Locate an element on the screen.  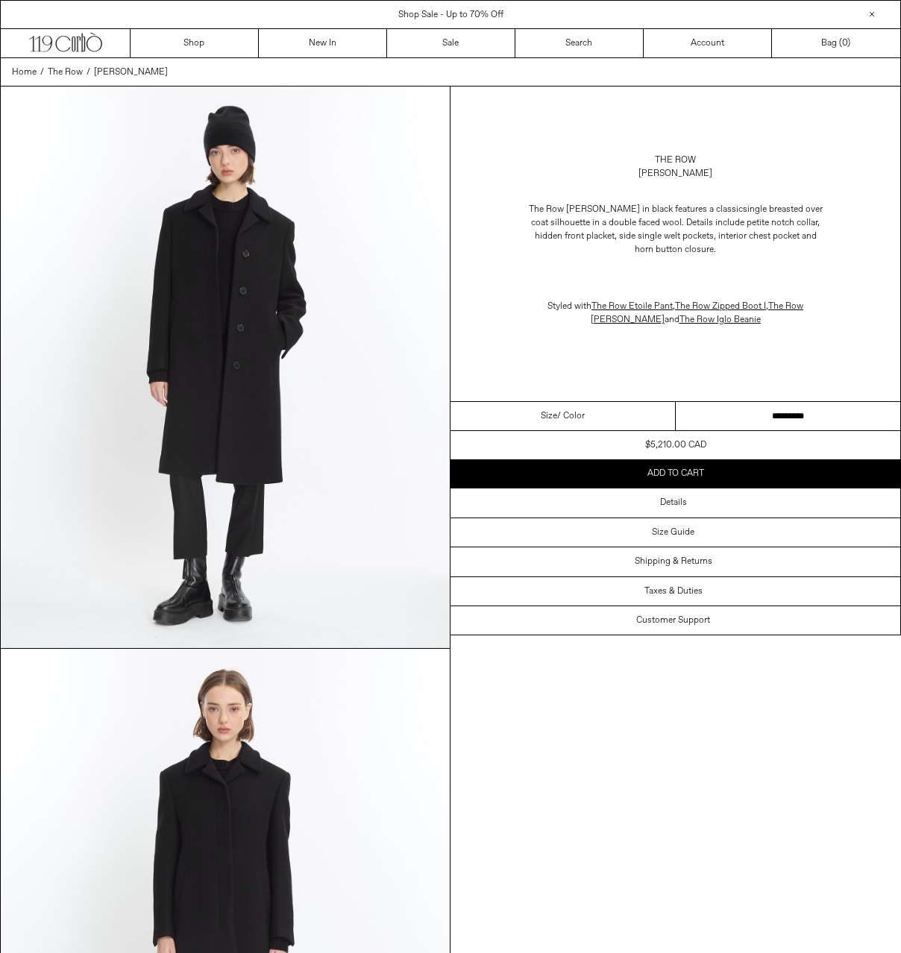
a: Sale is located at coordinates (451, 43).